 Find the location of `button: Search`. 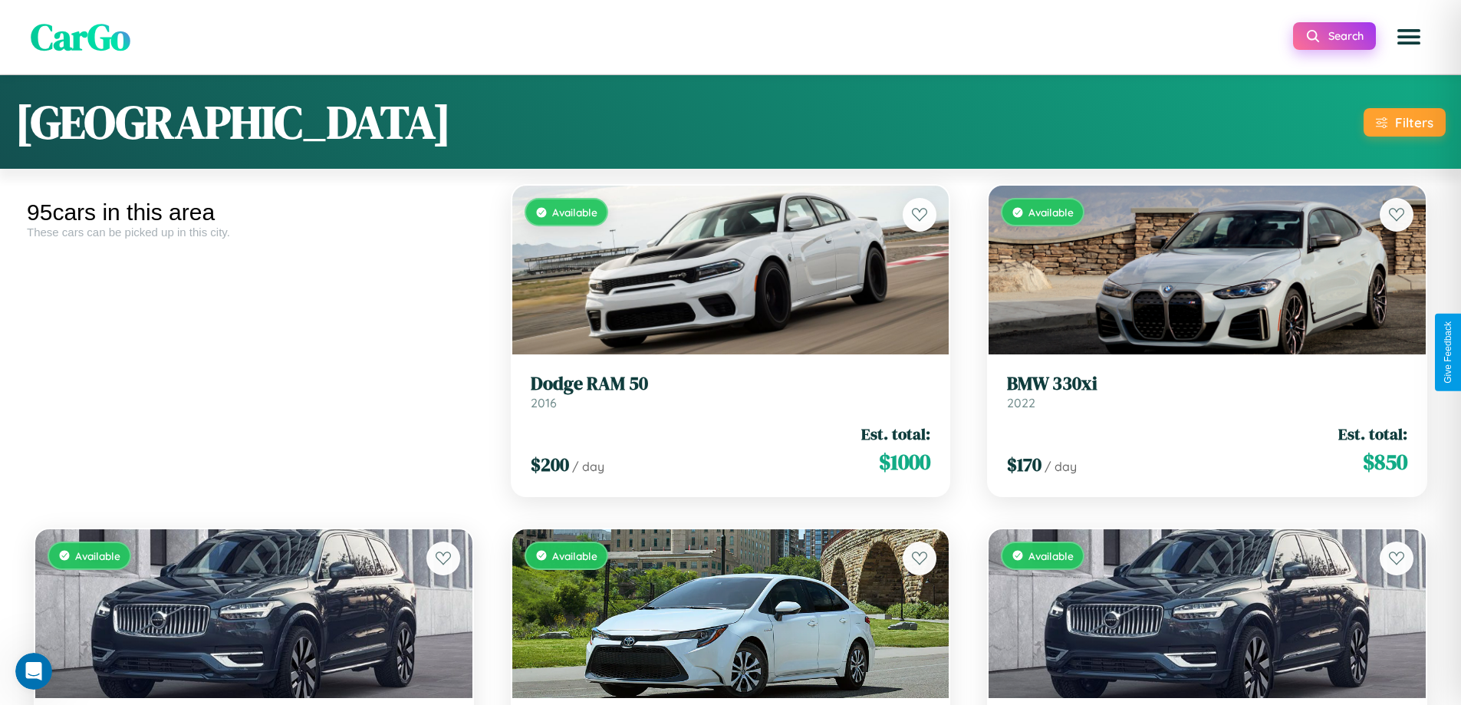

button: Search is located at coordinates (1335, 36).